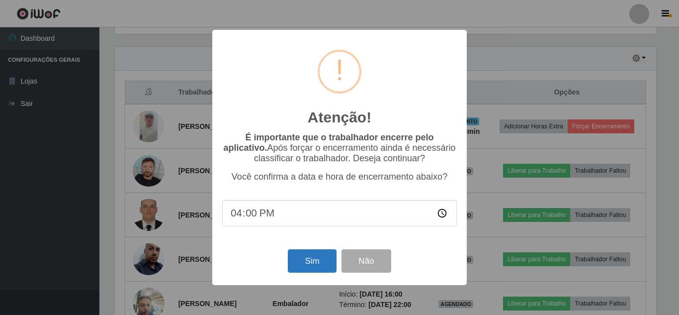 This screenshot has width=679, height=315. I want to click on b: É importante que o trabalhador encerre pelo aplicativo., so click(328, 142).